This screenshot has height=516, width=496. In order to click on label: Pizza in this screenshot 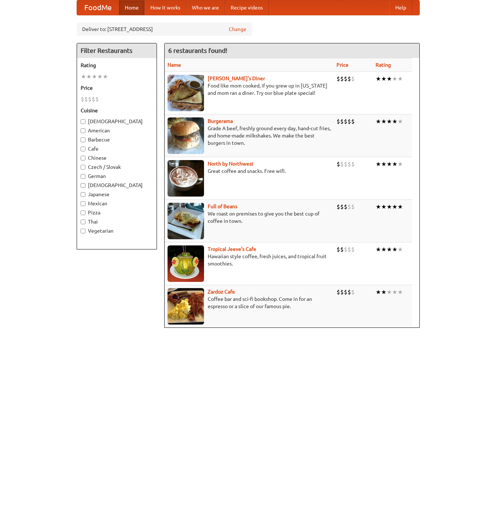, I will do `click(117, 213)`.